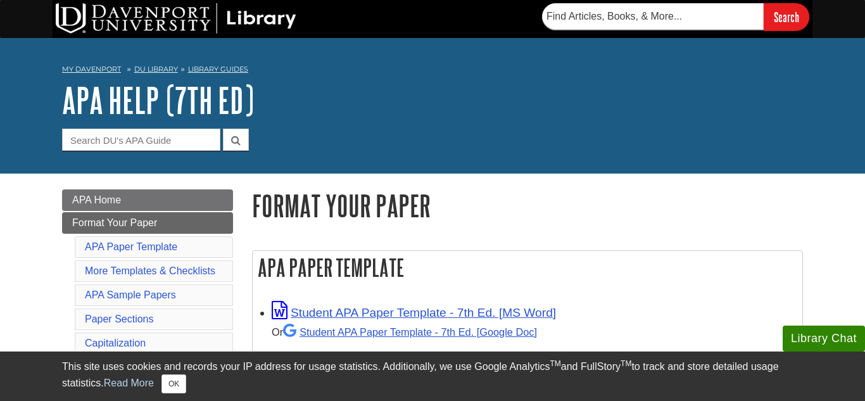  What do you see at coordinates (404, 332) in the screenshot?
I see `small: Or` at bounding box center [404, 332].